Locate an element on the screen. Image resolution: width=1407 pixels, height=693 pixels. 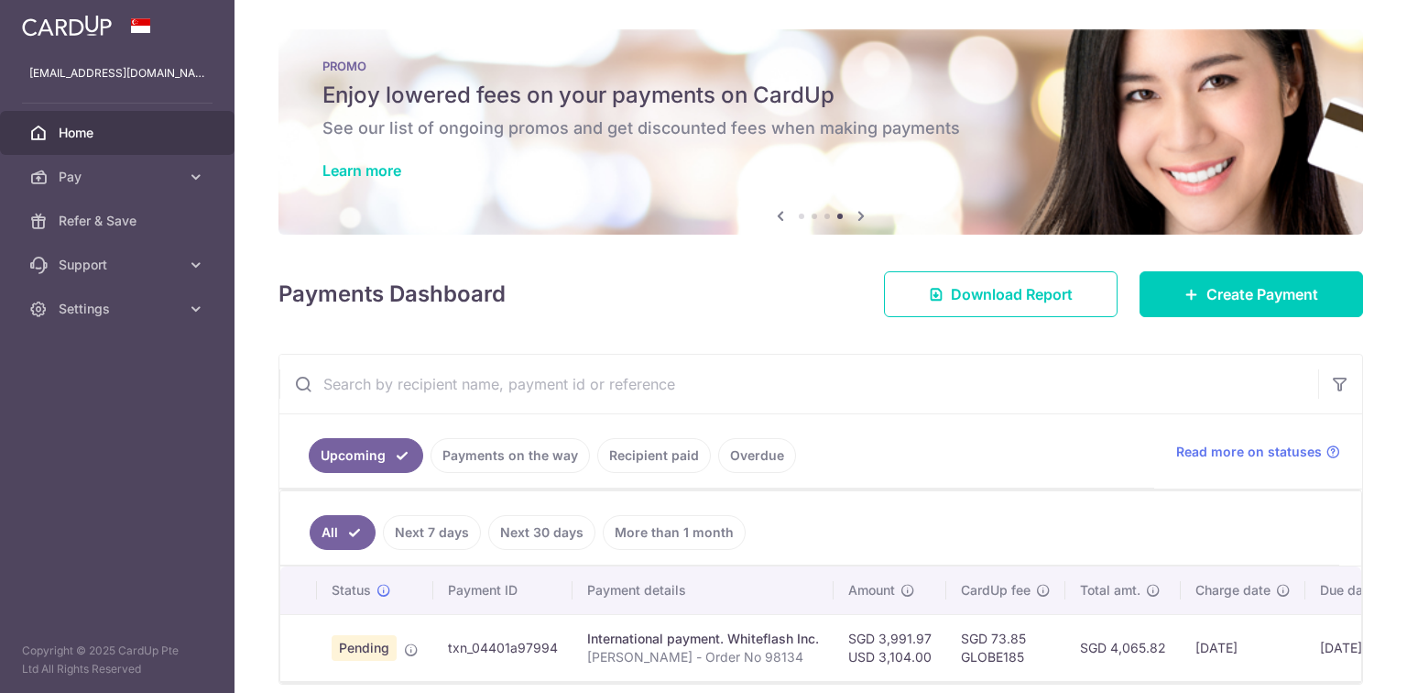
span: Read more on statuses is located at coordinates (1249, 452).